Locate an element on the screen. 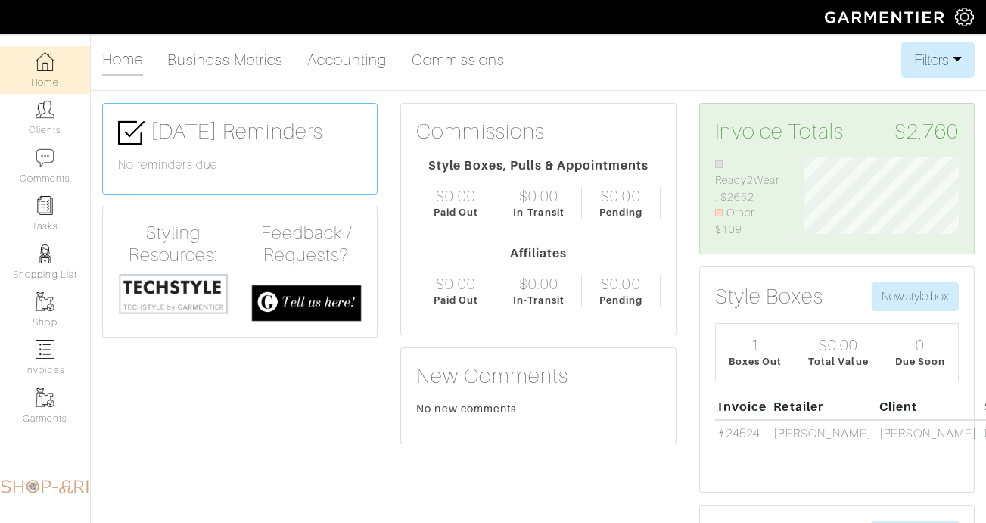 This screenshot has width=986, height=523. h4: Styling Resources: is located at coordinates (173, 245).